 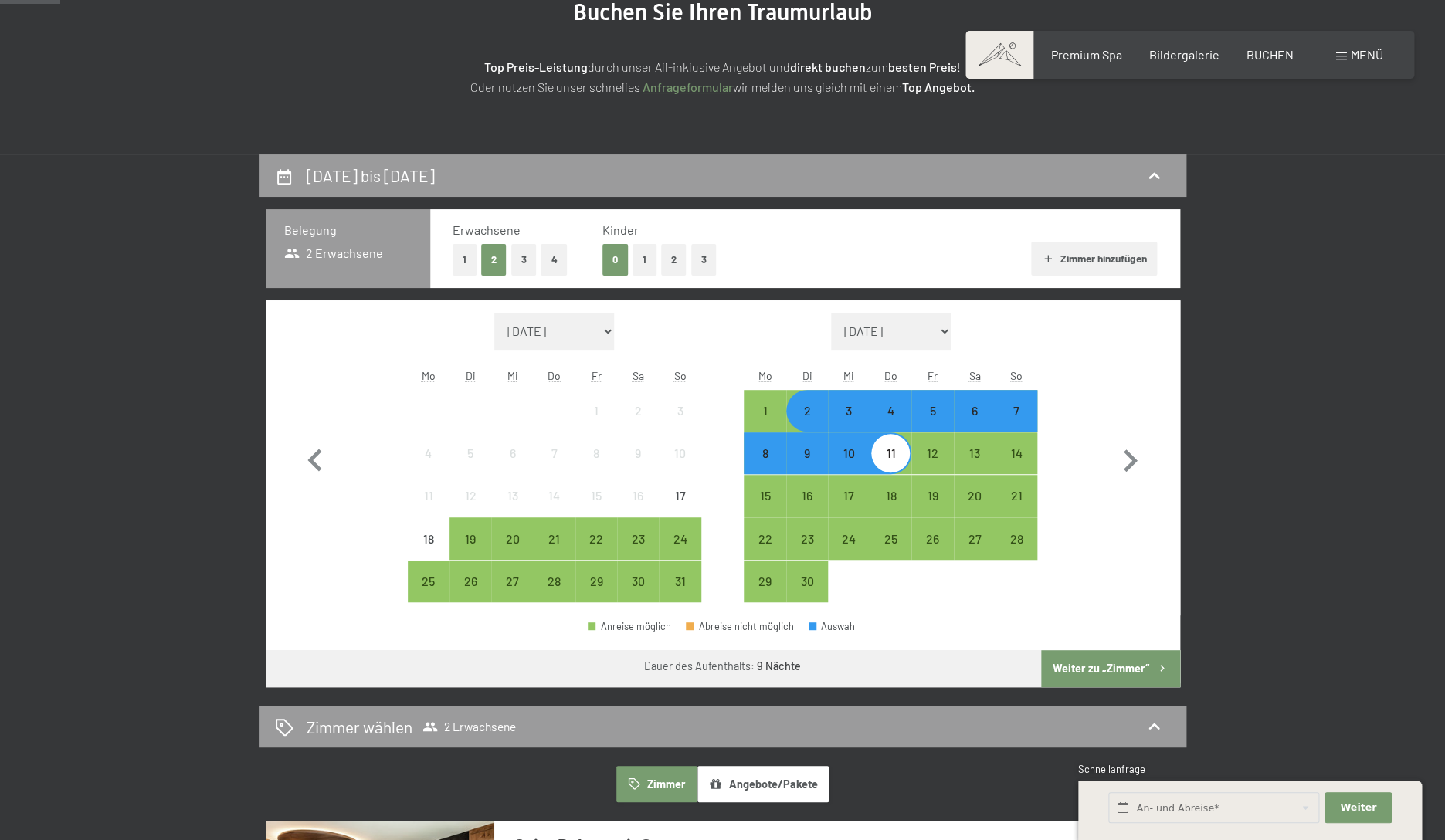 I want to click on div: Mon Sep 29 2025, so click(x=765, y=581).